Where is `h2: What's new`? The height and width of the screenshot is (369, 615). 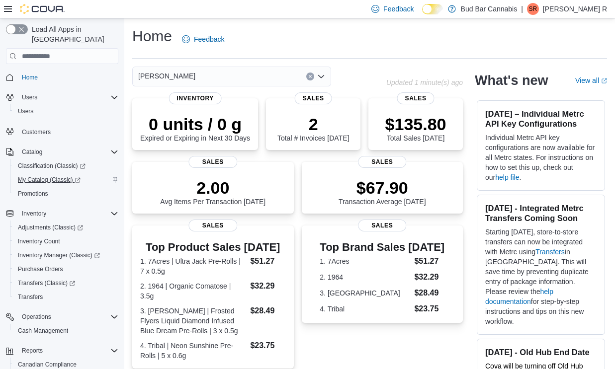
h2: What's new is located at coordinates (511, 81).